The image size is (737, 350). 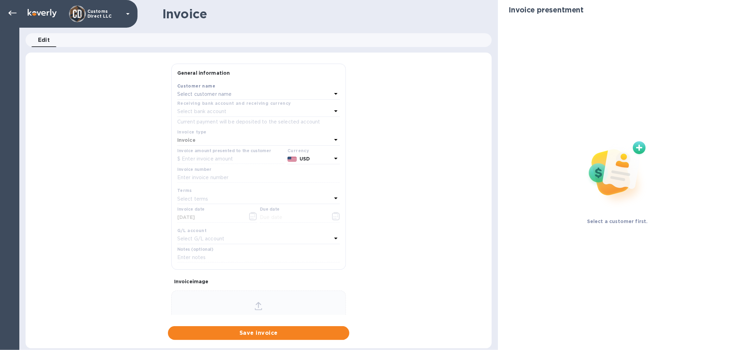 What do you see at coordinates (42, 13) in the screenshot?
I see `img: Logo` at bounding box center [42, 13].